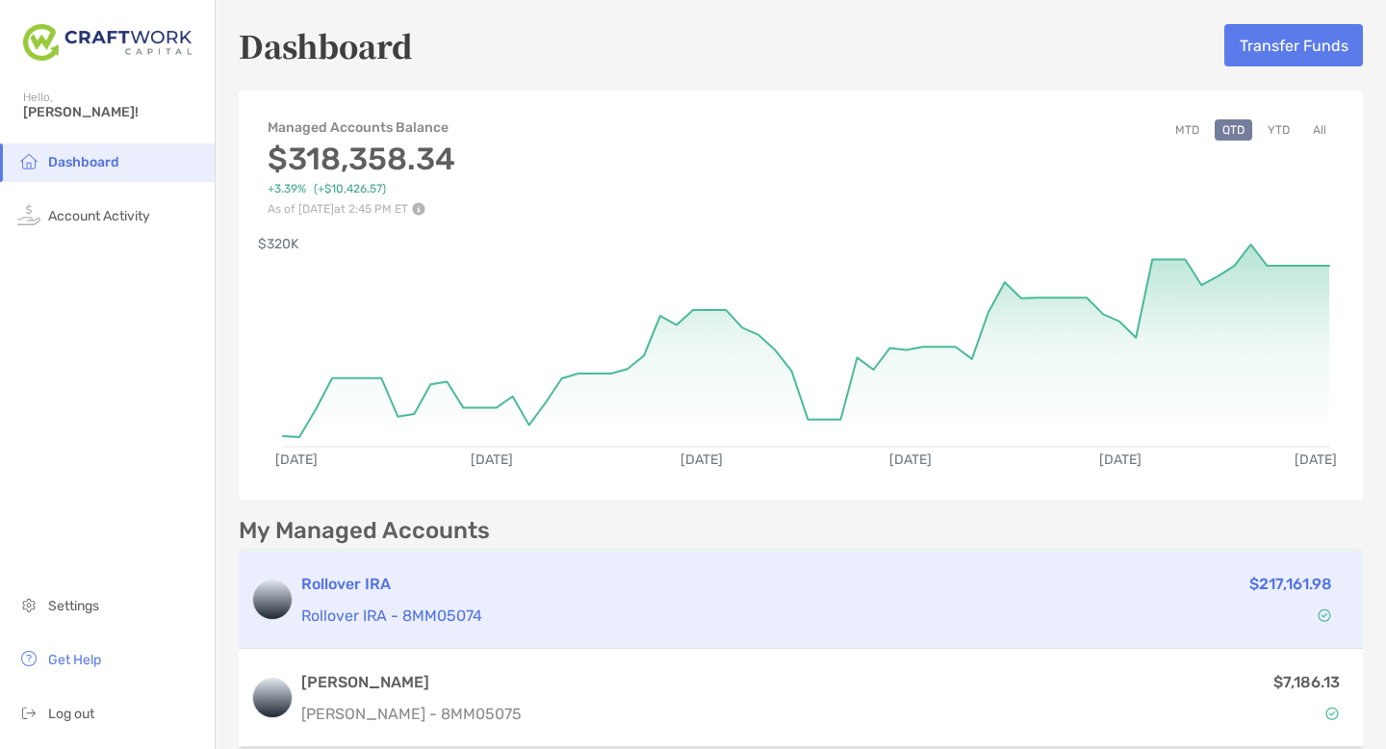 The width and height of the screenshot is (1386, 749). What do you see at coordinates (1306, 681) in the screenshot?
I see `p: $7,186.13` at bounding box center [1306, 681].